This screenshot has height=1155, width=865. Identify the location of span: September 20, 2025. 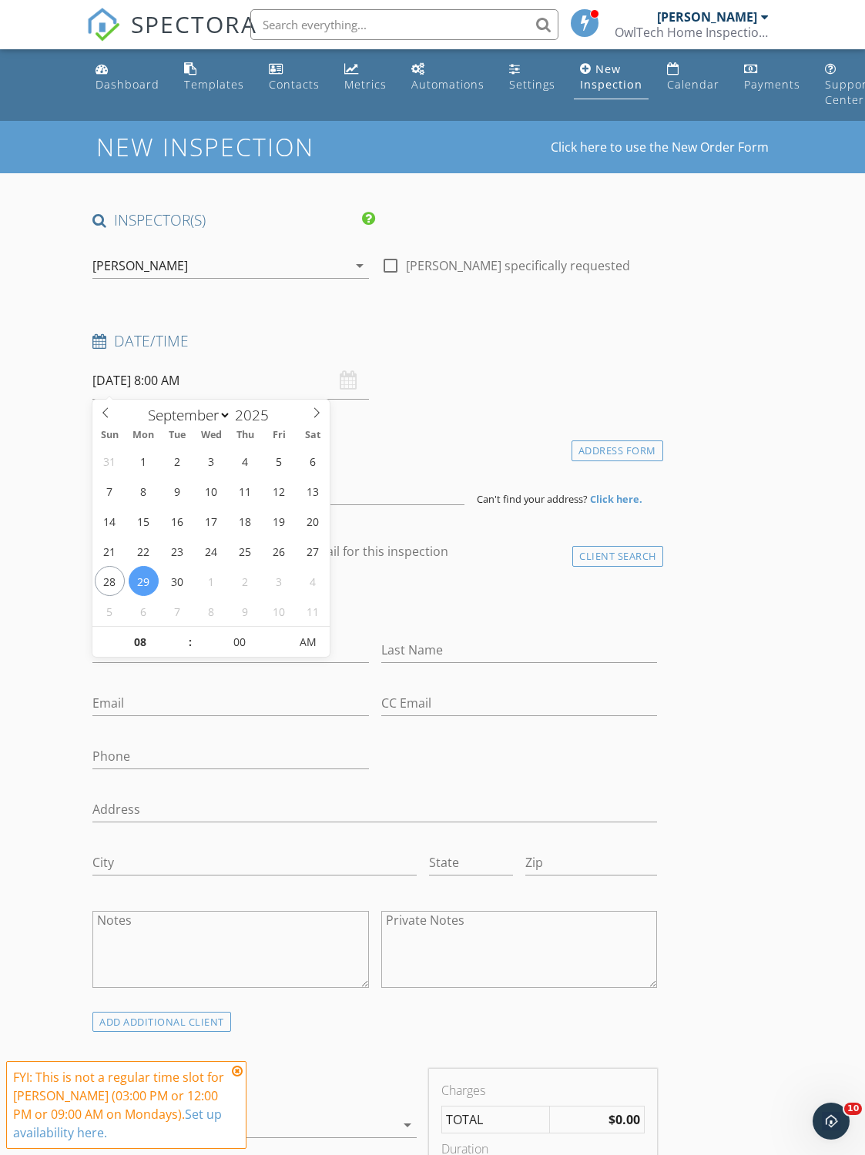
(313, 521).